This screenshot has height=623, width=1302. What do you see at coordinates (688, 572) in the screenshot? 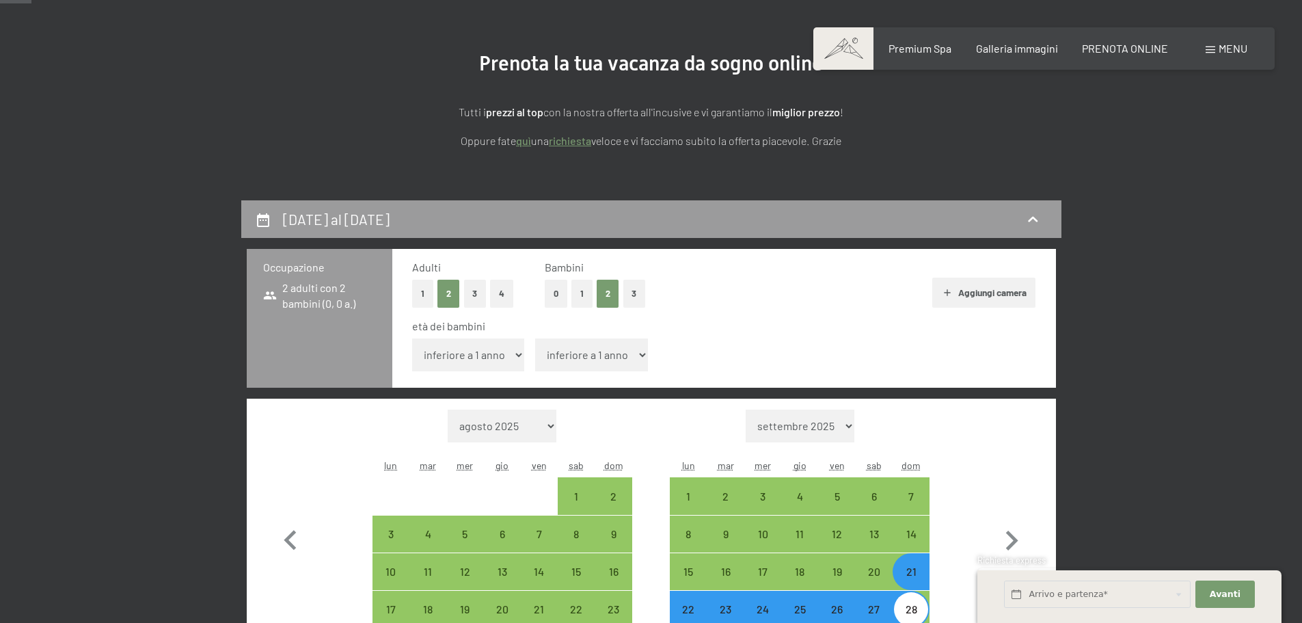
I see `div: Mon Dec 15 2025` at bounding box center [688, 572].